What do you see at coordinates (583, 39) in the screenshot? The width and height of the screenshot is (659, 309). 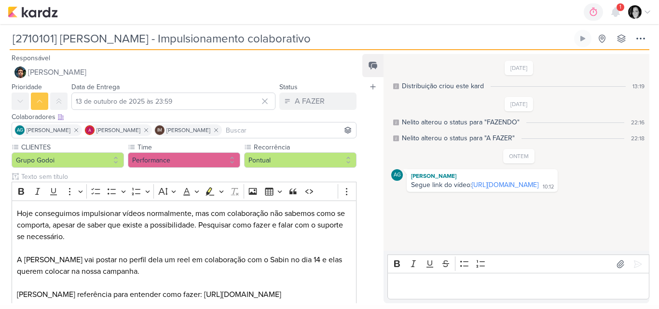 I see `div: Ligar relógio` at bounding box center [583, 39].